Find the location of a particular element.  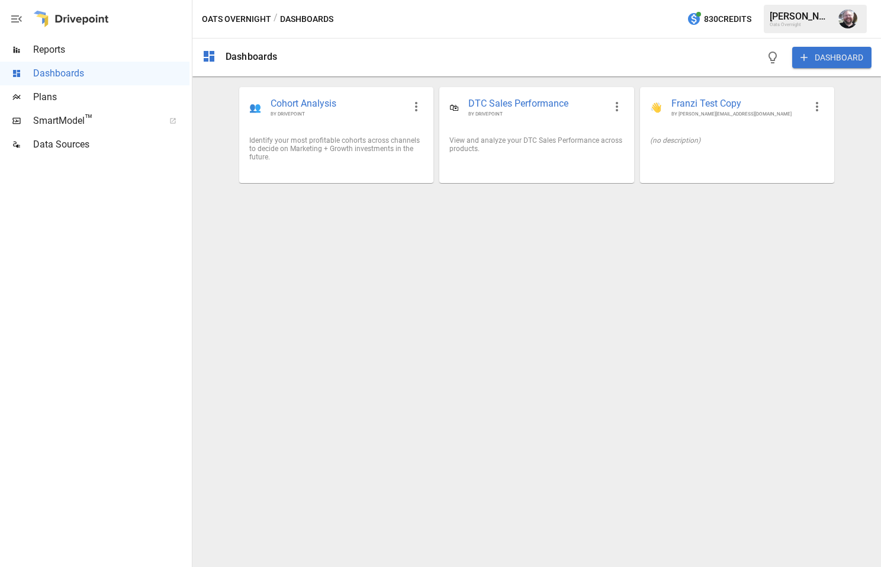

div: Oats Overnight is located at coordinates (801, 24).